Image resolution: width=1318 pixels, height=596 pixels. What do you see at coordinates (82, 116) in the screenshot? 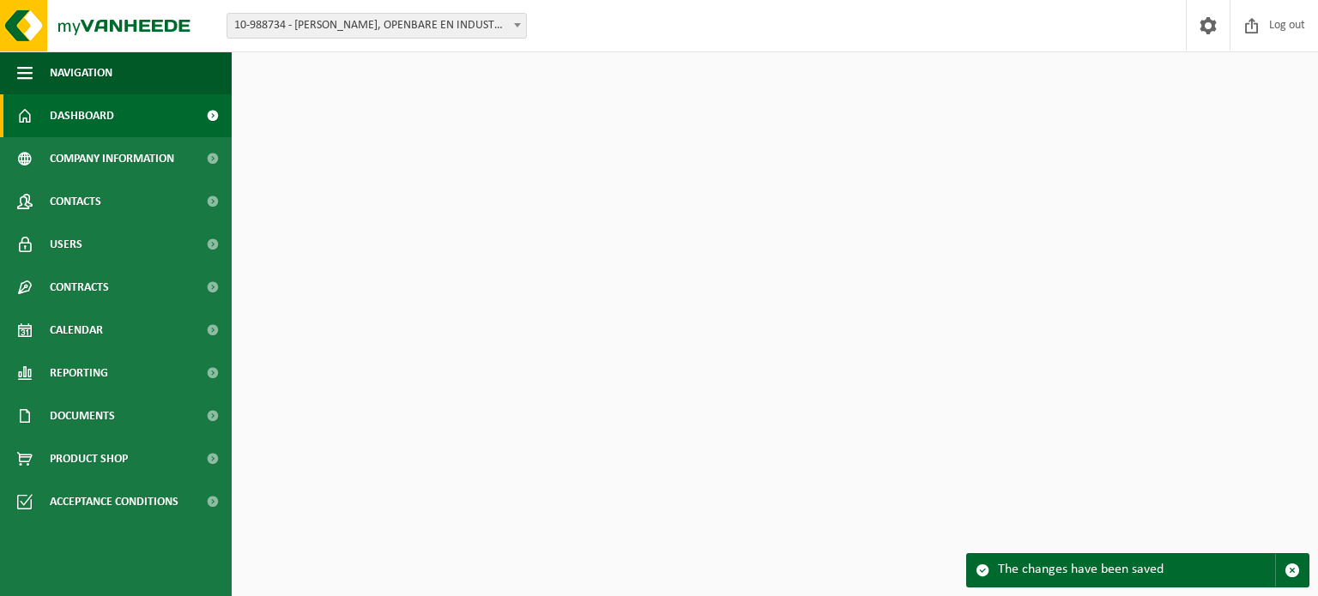
I see `span: Dashboard` at bounding box center [82, 116].